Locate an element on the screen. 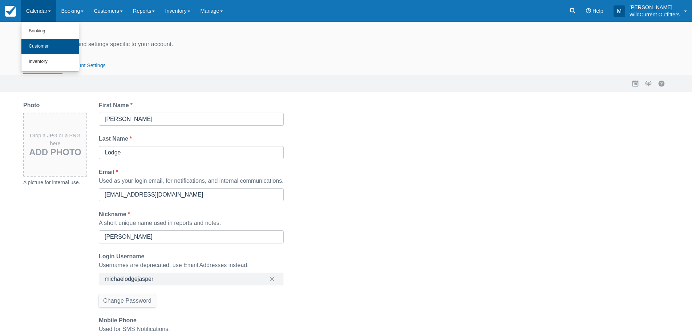 Image resolution: width=692 pixels, height=331 pixels. label: First Name is located at coordinates (117, 105).